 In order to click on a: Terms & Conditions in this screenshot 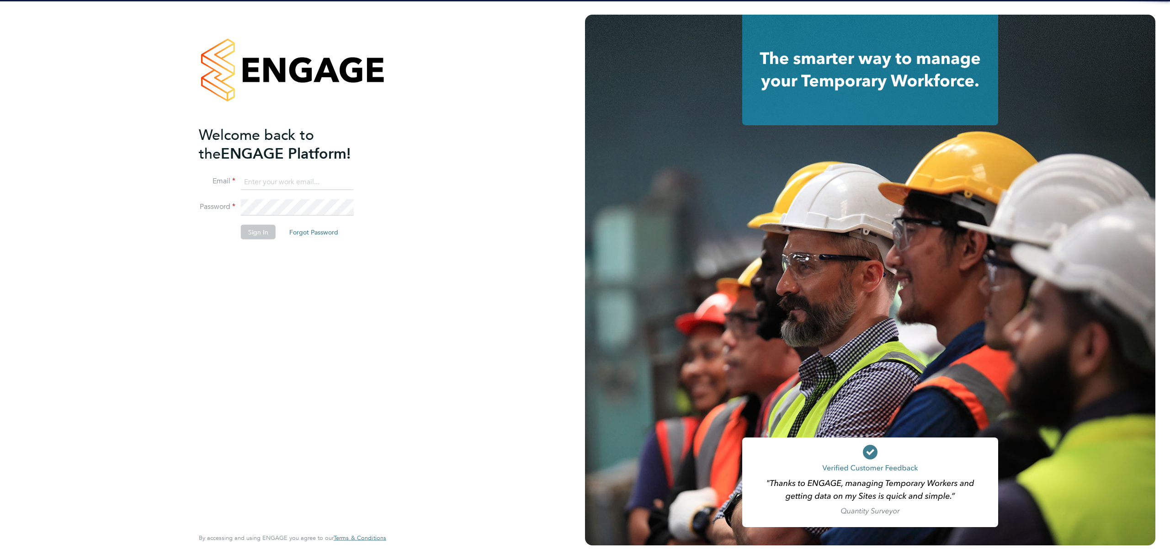, I will do `click(360, 538)`.